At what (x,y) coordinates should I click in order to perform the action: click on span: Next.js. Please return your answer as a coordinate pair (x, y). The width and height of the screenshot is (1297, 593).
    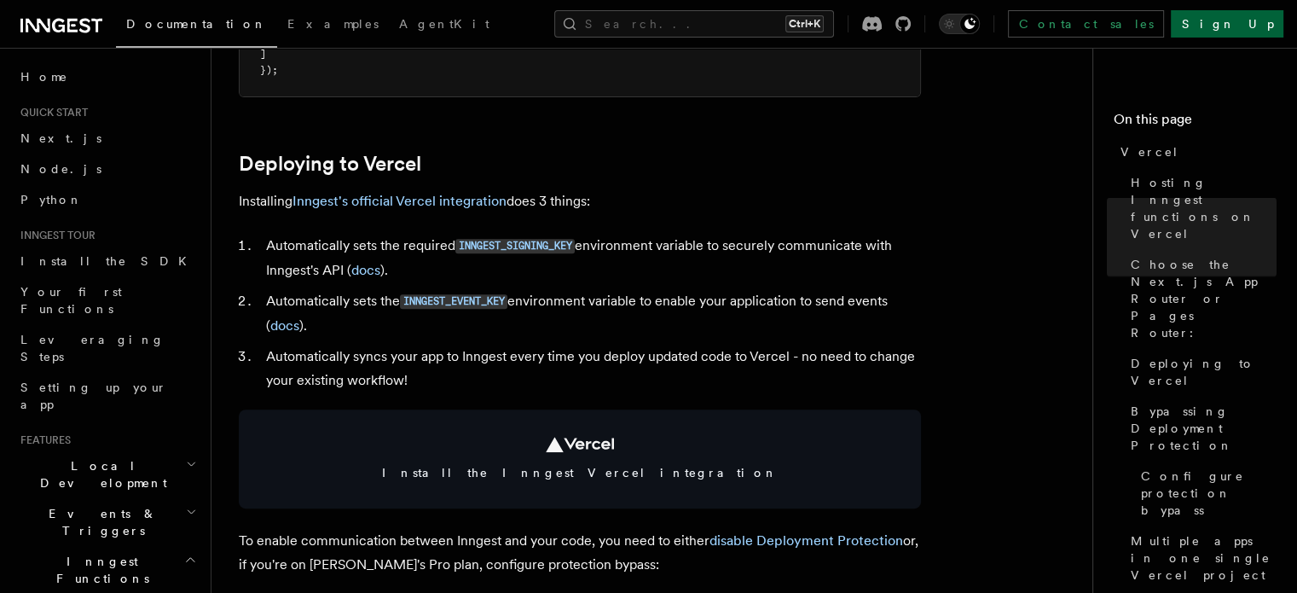
    Looking at the image, I should click on (61, 138).